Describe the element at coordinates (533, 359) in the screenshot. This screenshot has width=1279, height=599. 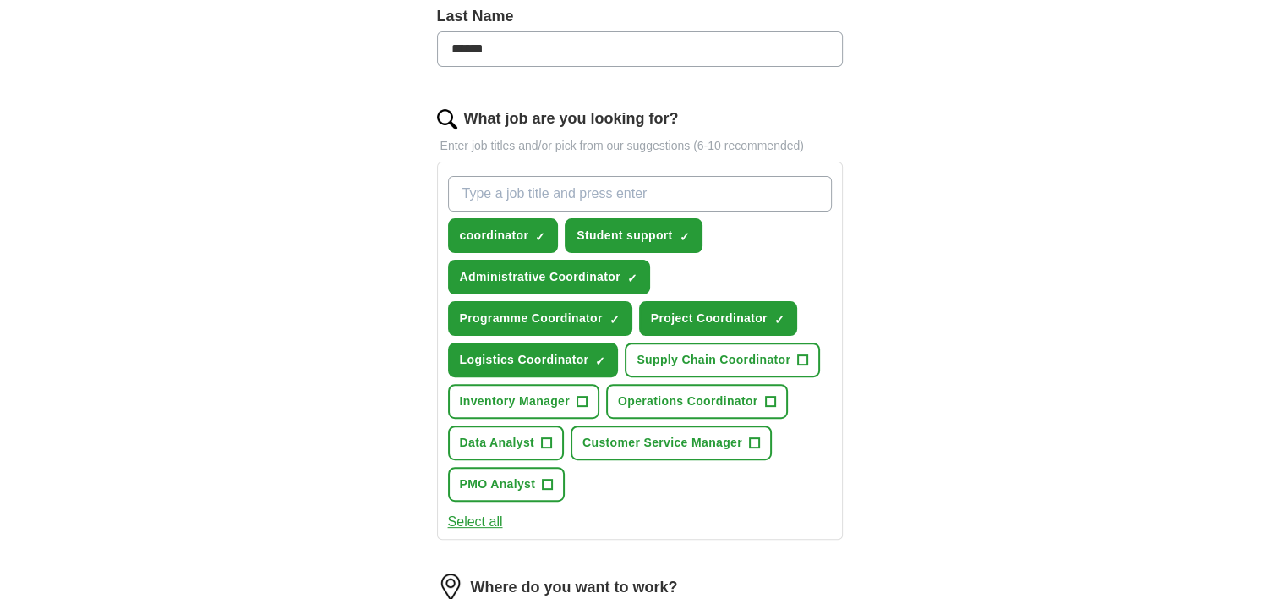
I see `button: Logistics Coordinator✓` at that location.